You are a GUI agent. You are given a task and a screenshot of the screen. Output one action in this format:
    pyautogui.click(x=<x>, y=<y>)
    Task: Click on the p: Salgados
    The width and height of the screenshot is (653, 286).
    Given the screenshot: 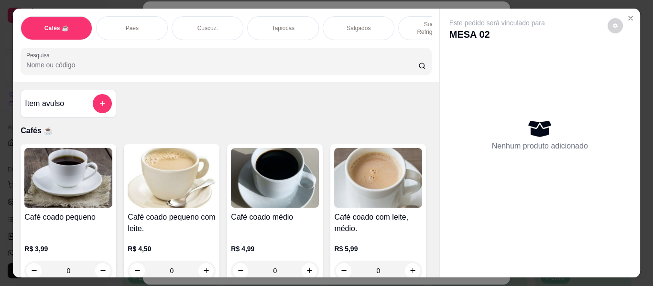 What is the action you would take?
    pyautogui.click(x=358, y=28)
    